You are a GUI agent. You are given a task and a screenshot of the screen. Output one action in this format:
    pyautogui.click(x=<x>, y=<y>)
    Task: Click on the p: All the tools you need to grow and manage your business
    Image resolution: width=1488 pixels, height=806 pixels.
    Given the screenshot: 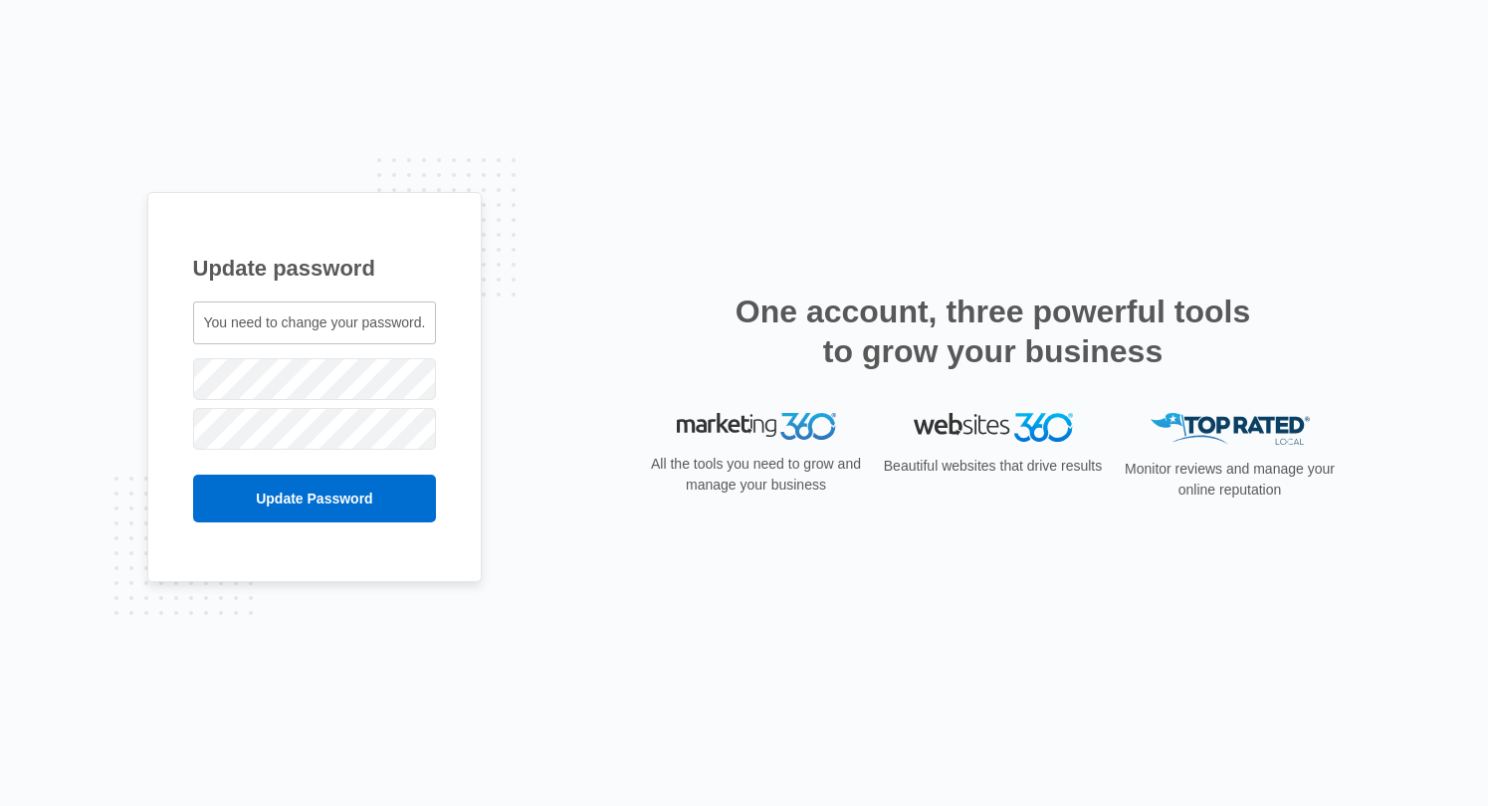 What is the action you would take?
    pyautogui.click(x=756, y=475)
    